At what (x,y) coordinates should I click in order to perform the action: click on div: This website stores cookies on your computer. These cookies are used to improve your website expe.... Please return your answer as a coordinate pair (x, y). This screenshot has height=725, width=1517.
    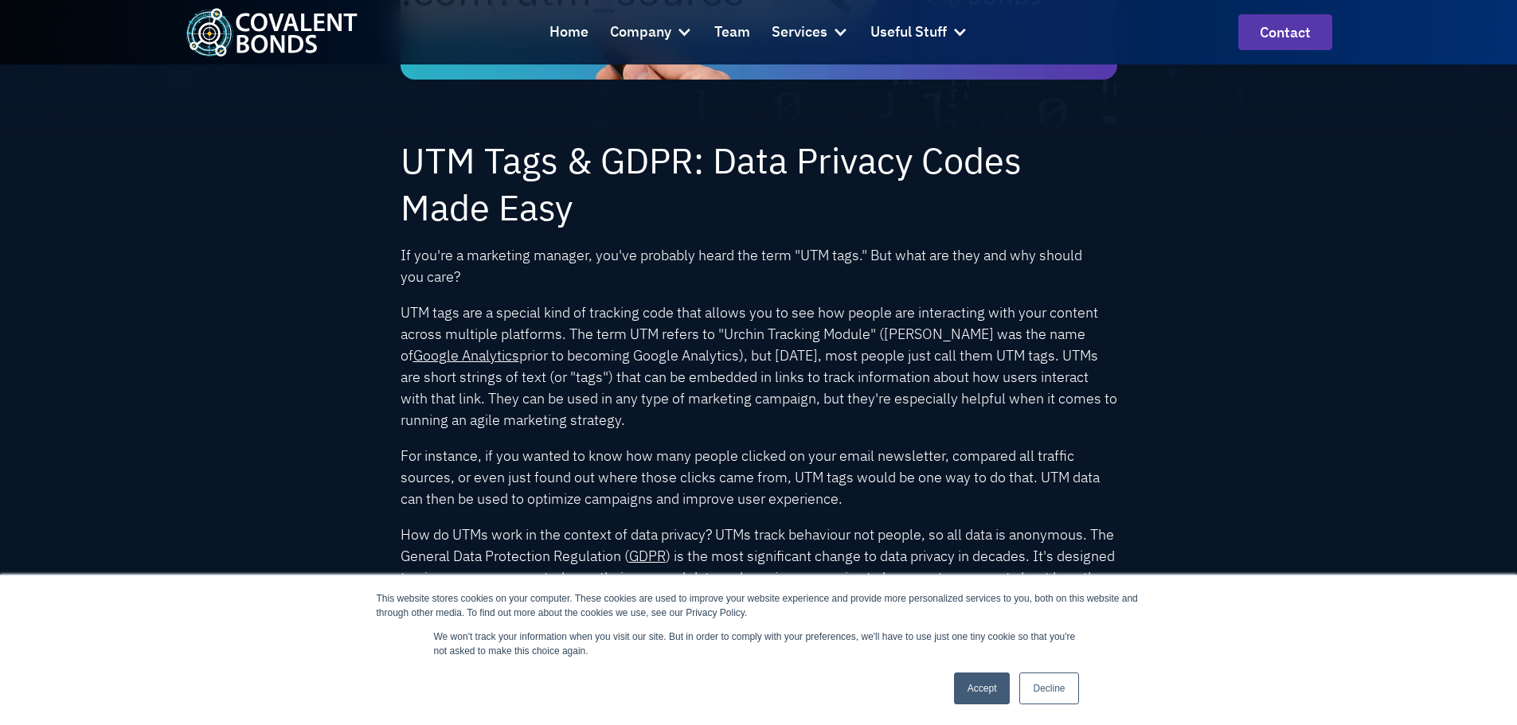
    Looking at the image, I should click on (759, 606).